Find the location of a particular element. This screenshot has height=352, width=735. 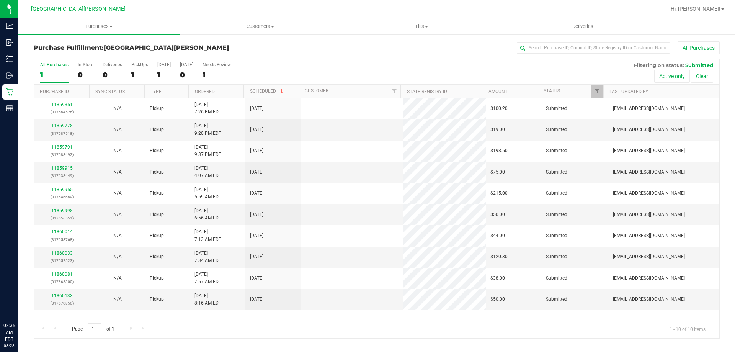

a: State Registry ID is located at coordinates (427, 92).